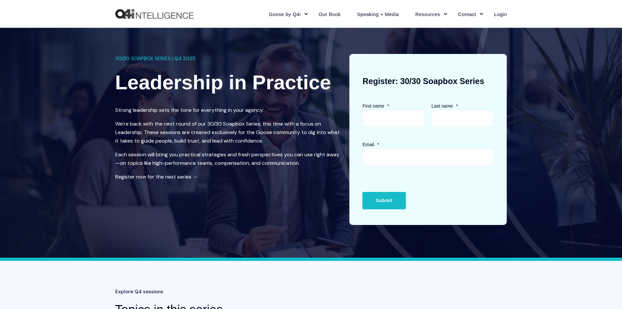  Describe the element at coordinates (139, 291) in the screenshot. I see `span: Explore Q4 sessions` at that location.